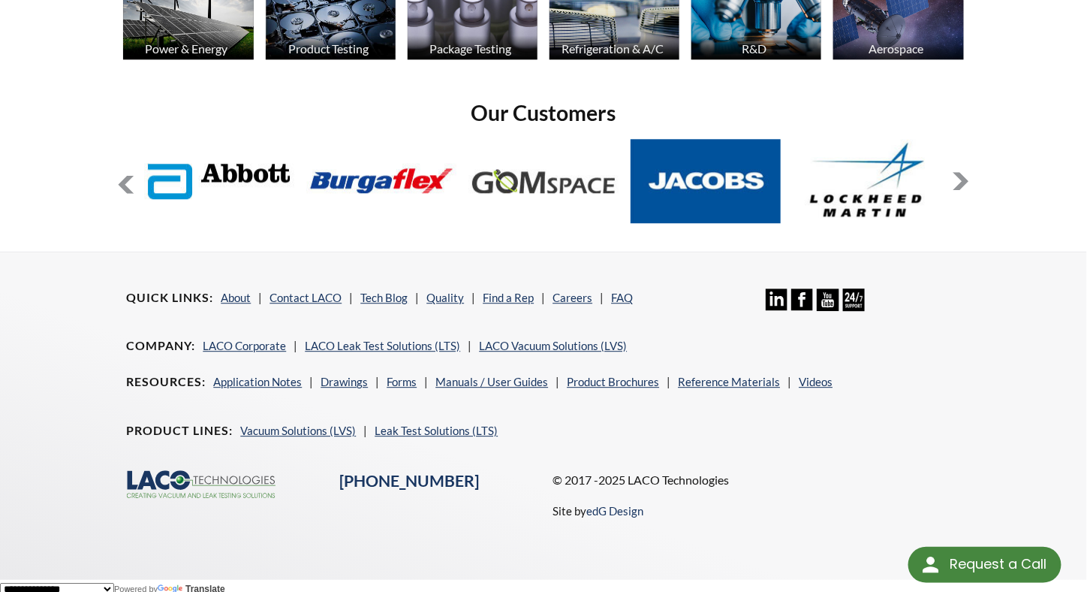 This screenshot has height=592, width=1087. I want to click on div: Aerospace, so click(897, 48).